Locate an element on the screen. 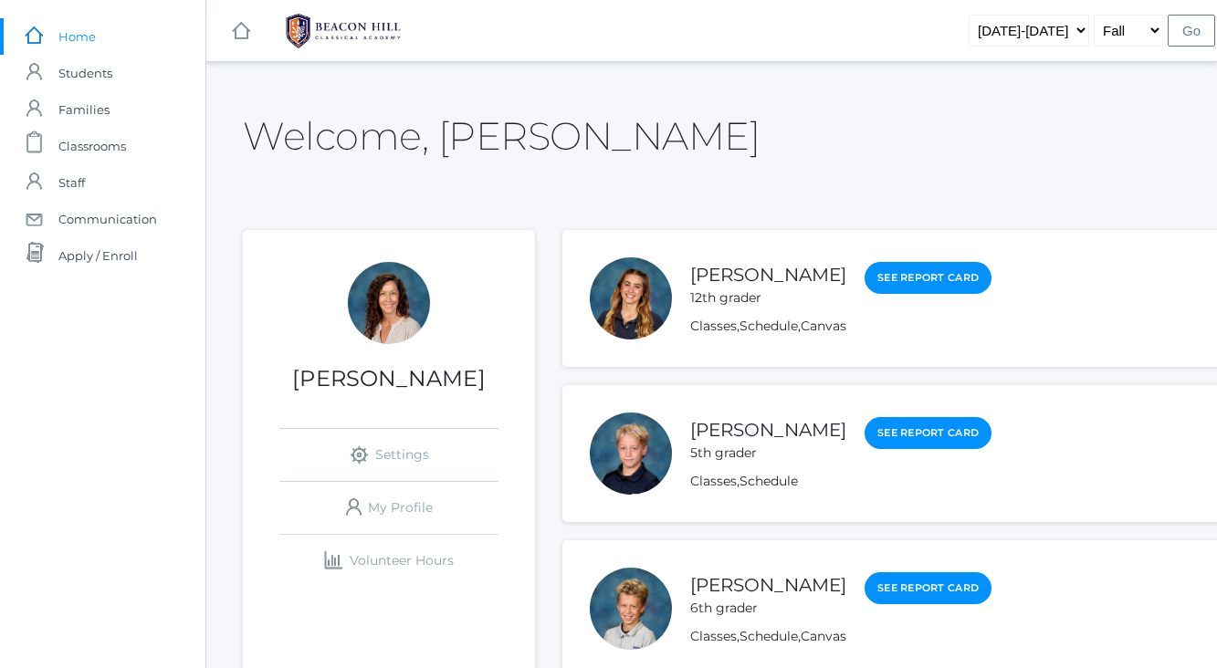 The image size is (1217, 668). a: My Profile is located at coordinates (389, 508).